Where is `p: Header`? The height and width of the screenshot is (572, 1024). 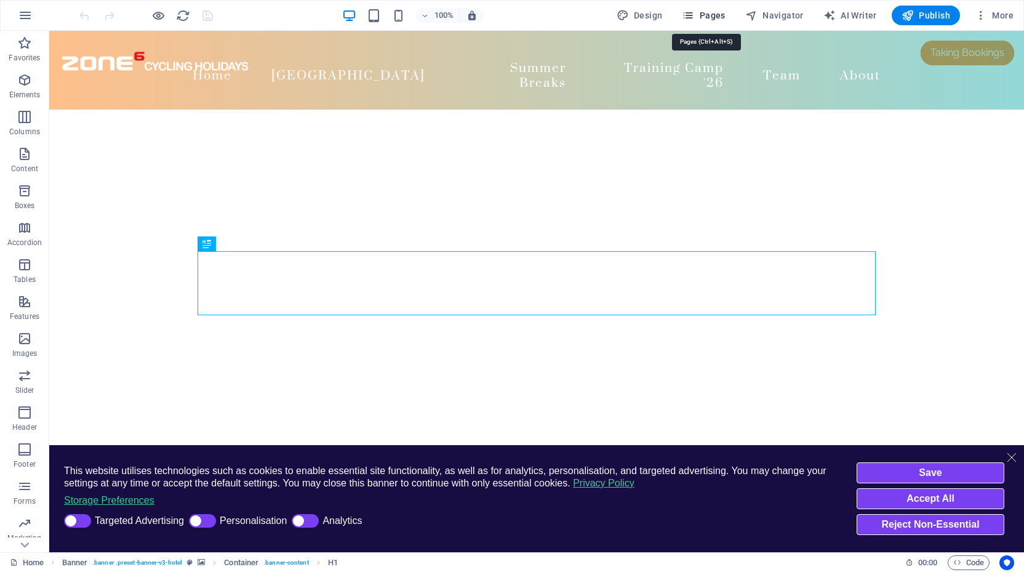
p: Header is located at coordinates (25, 427).